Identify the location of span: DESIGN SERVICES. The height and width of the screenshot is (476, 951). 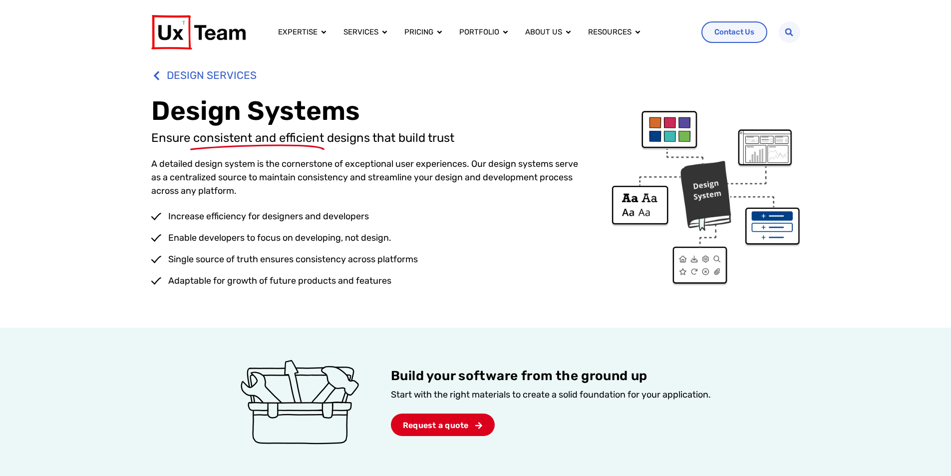
(210, 75).